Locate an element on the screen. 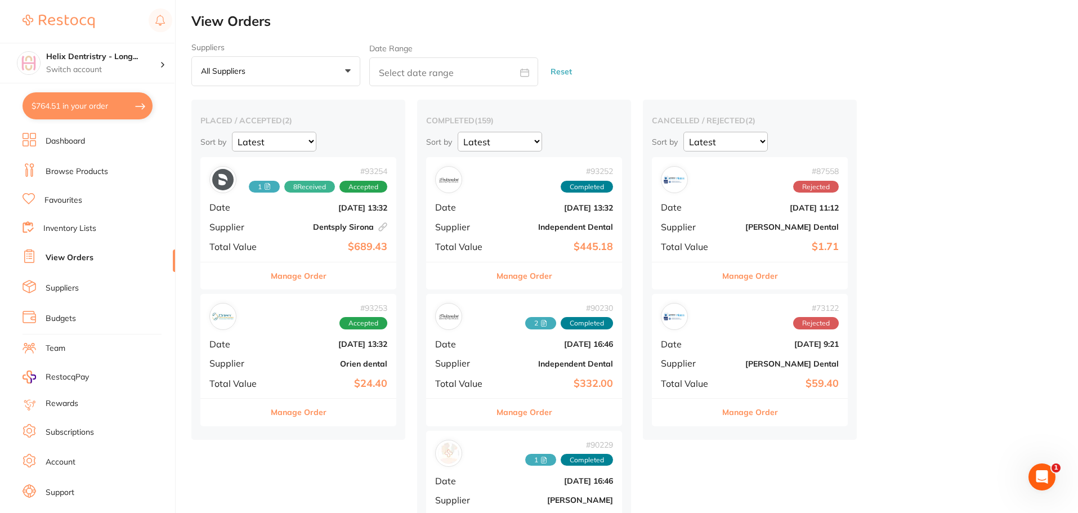 The height and width of the screenshot is (513, 1078). b: $59.40 is located at coordinates (782, 383).